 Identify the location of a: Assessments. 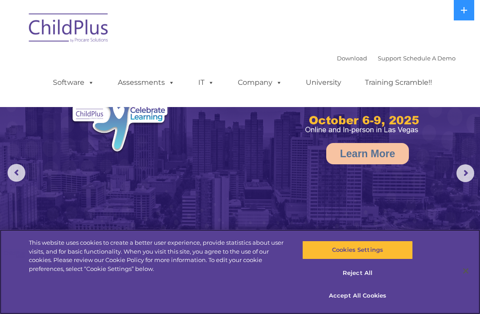
(146, 83).